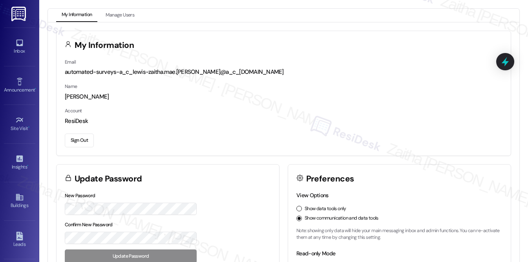  What do you see at coordinates (20, 47) in the screenshot?
I see `a: Inbox` at bounding box center [20, 47].